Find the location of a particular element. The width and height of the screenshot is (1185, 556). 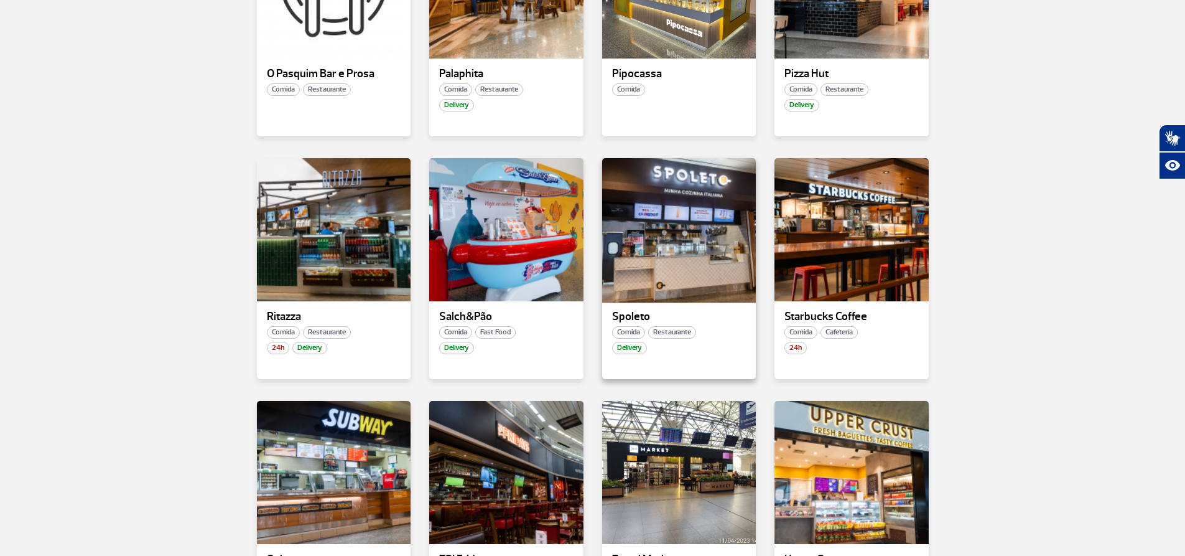

p: Ritazza is located at coordinates (334, 317).